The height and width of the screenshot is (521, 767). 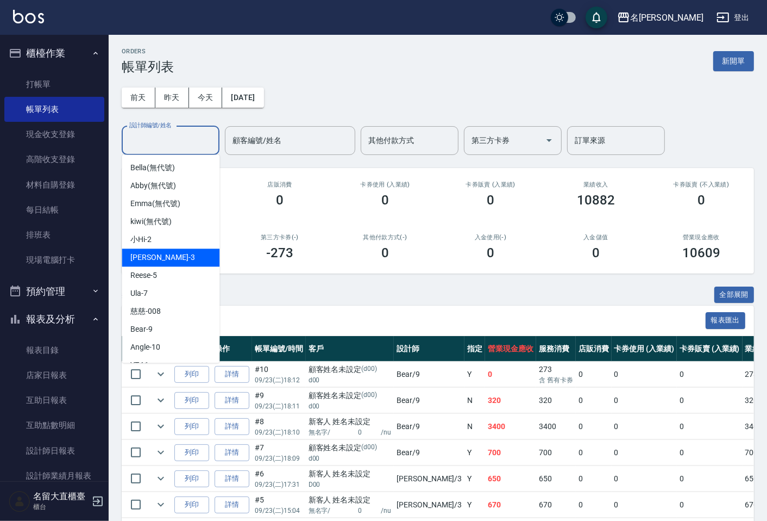 I want to click on a: 現金收支登錄, so click(x=54, y=134).